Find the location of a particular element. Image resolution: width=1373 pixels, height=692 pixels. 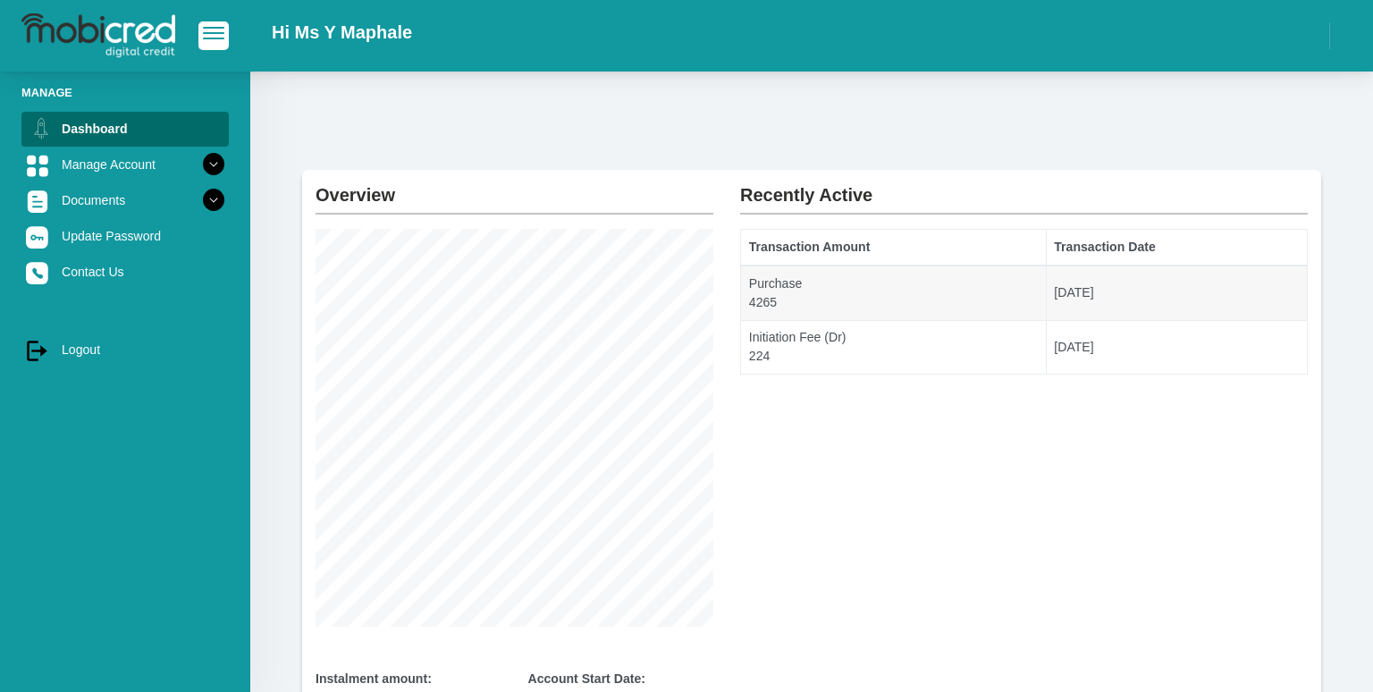

b: Account Start Date: is located at coordinates (586, 679).